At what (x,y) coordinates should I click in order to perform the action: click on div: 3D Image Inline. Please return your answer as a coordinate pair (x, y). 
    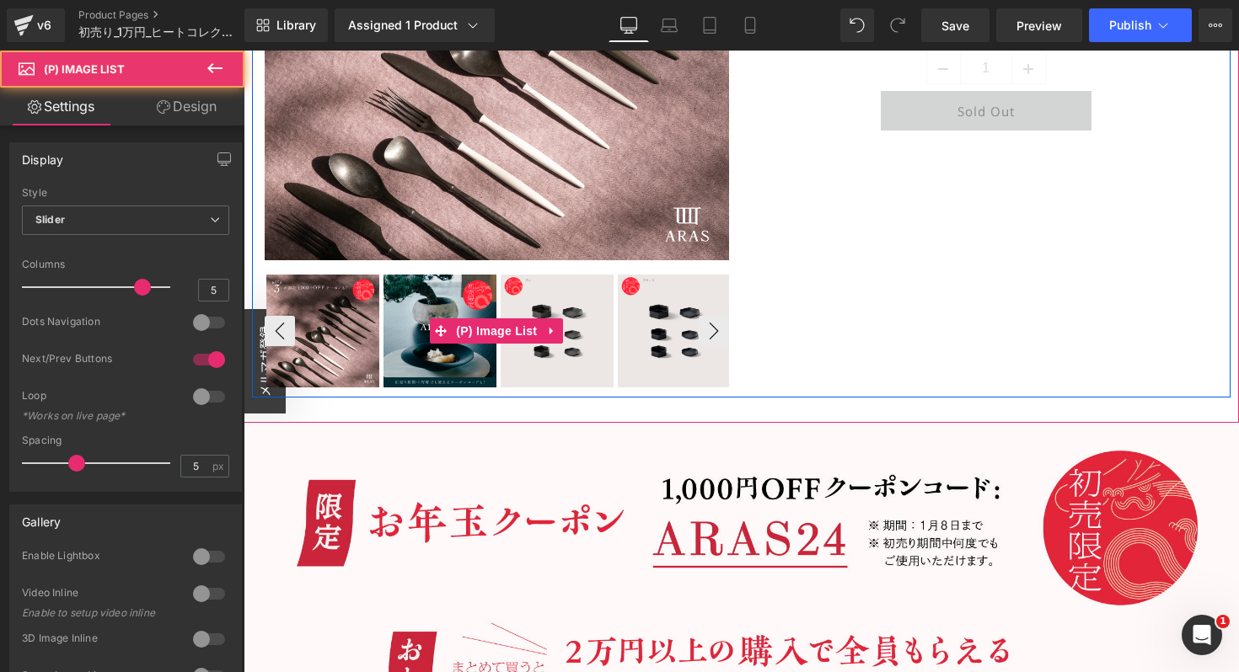
    Looking at the image, I should click on (99, 640).